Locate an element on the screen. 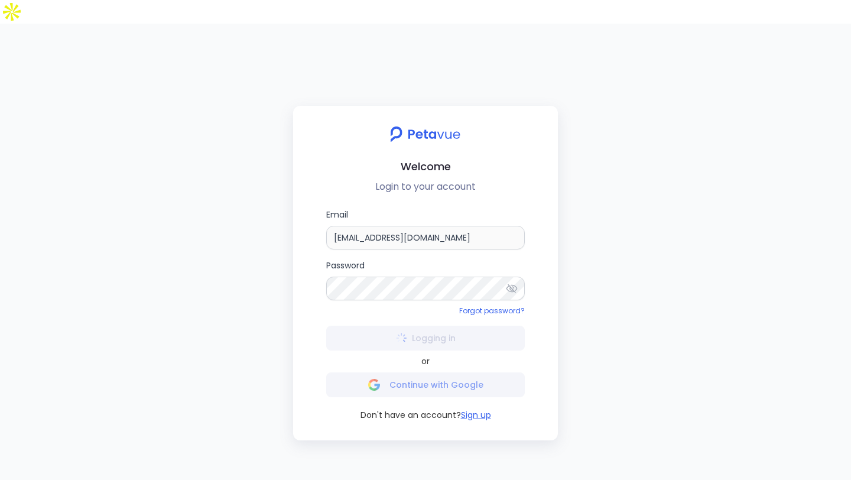  a: Forgot password? is located at coordinates (492, 310).